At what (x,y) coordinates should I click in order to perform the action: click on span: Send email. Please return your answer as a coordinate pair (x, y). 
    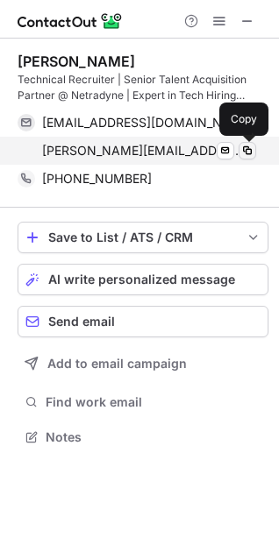
    Looking at the image, I should click on (82, 322).